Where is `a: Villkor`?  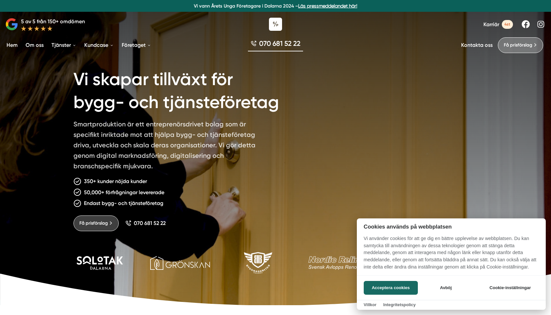
a: Villkor is located at coordinates (370, 305).